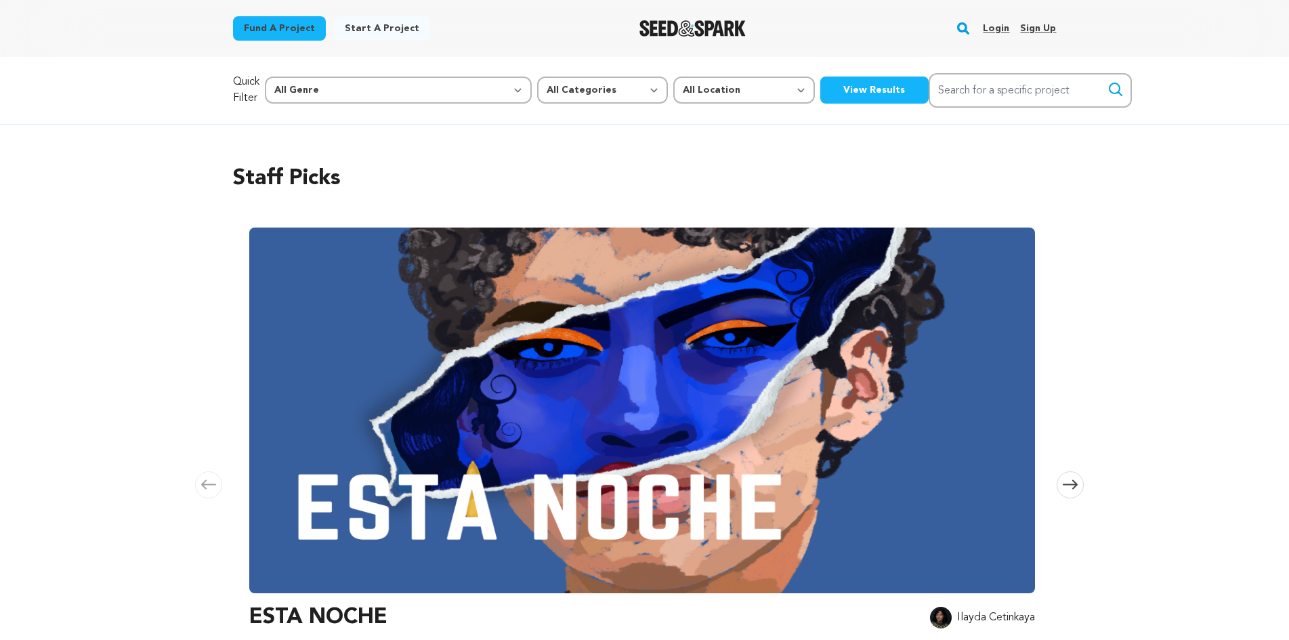  I want to click on a: Seed&Spark Homepage, so click(692, 28).